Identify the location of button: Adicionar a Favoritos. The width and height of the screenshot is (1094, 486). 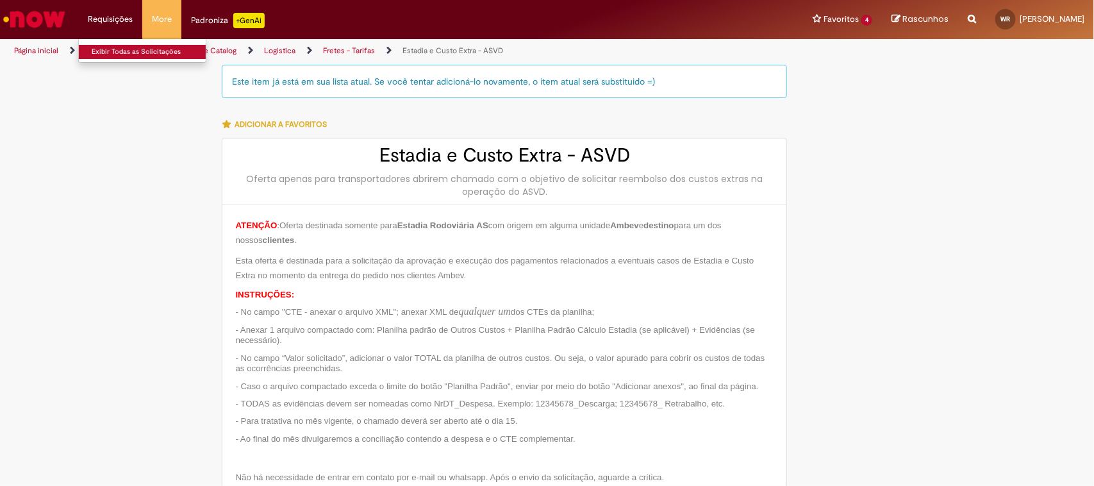
(278, 124).